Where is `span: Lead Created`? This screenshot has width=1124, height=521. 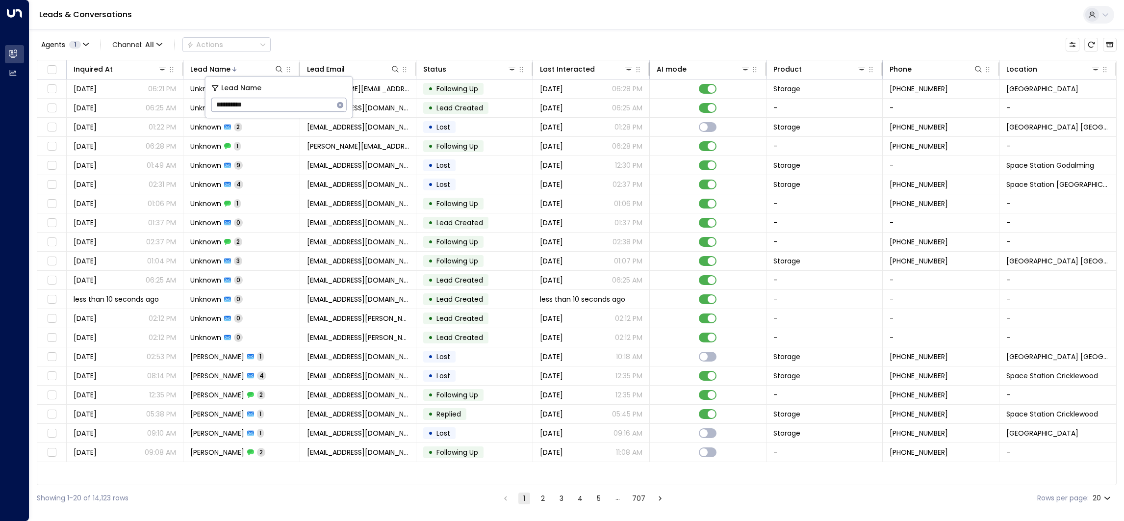 span: Lead Created is located at coordinates (459, 108).